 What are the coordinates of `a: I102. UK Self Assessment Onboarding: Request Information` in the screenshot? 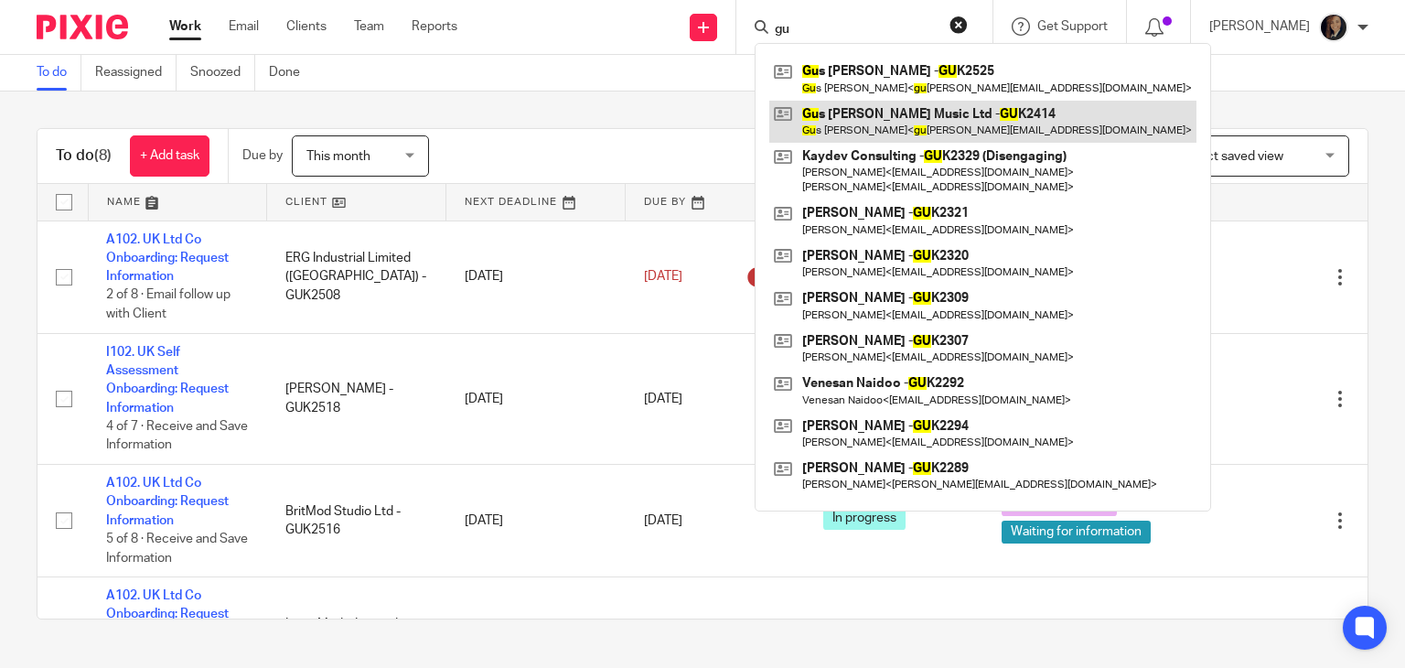 It's located at (167, 380).